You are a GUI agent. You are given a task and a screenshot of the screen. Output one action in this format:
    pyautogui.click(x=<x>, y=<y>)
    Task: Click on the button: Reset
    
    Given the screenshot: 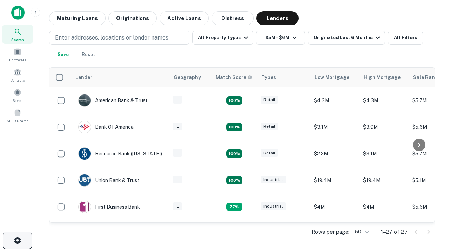 What is the action you would take?
    pyautogui.click(x=88, y=55)
    